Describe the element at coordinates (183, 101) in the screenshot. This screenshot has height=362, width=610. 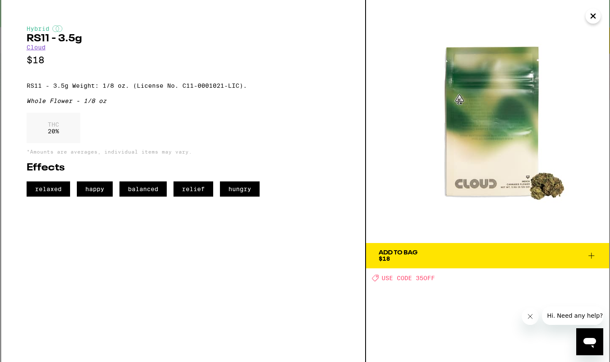
I see `div: Whole Flower - 1/8 oz` at that location.